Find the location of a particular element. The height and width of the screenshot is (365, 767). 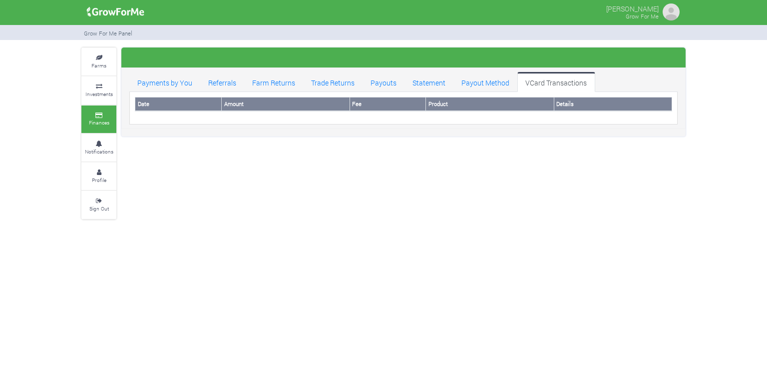

small: Profile is located at coordinates (99, 180).